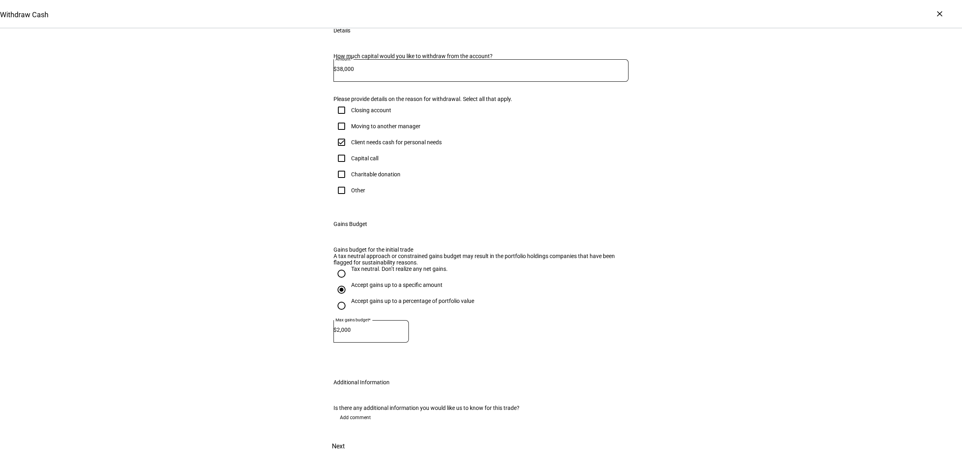  Describe the element at coordinates (481, 408) in the screenshot. I see `div: Is there any additional information you would like us to know for this trade?` at that location.